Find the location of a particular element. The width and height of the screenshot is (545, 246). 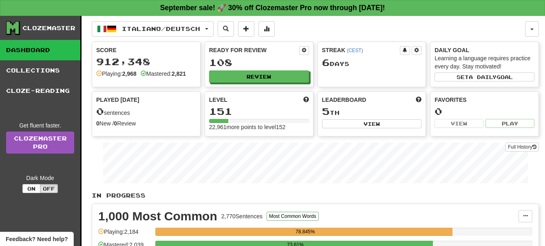

button: Seta dailygoal is located at coordinates (484, 77).